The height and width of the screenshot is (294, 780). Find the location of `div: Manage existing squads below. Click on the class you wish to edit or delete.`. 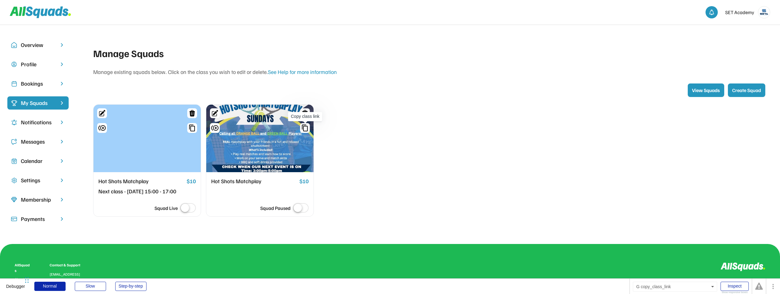

div: Manage existing squads below. Click on the class you wish to edit or delete. is located at coordinates (429, 72).